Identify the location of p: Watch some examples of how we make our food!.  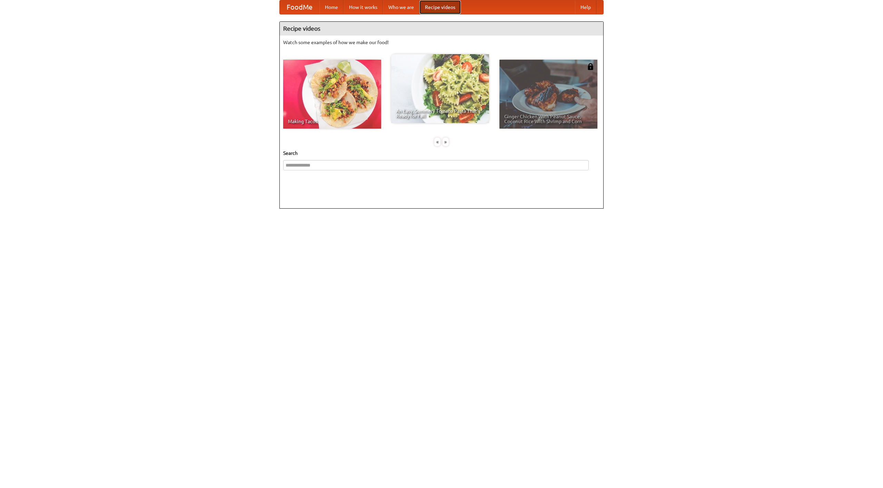
(441, 42).